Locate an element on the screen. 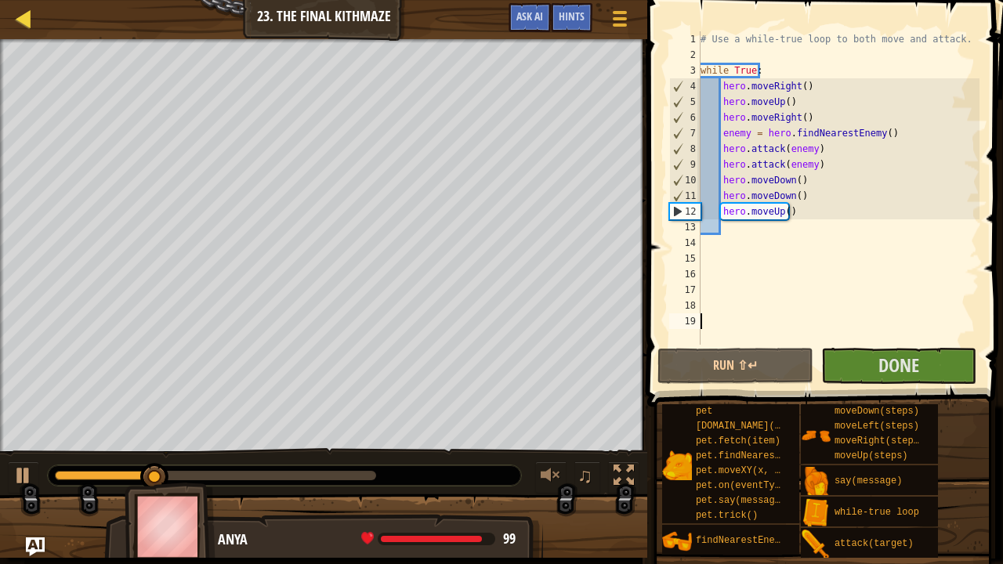 The width and height of the screenshot is (1003, 564). span: pet.on(eventType, handler) is located at coordinates (769, 486).